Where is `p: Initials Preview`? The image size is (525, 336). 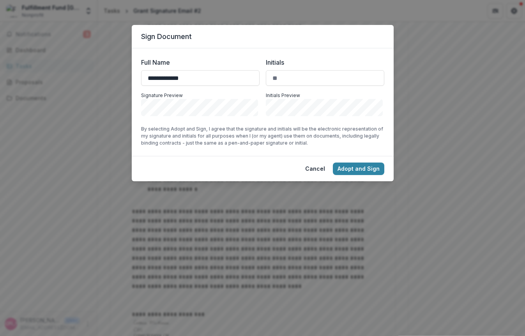
p: Initials Preview is located at coordinates (325, 95).